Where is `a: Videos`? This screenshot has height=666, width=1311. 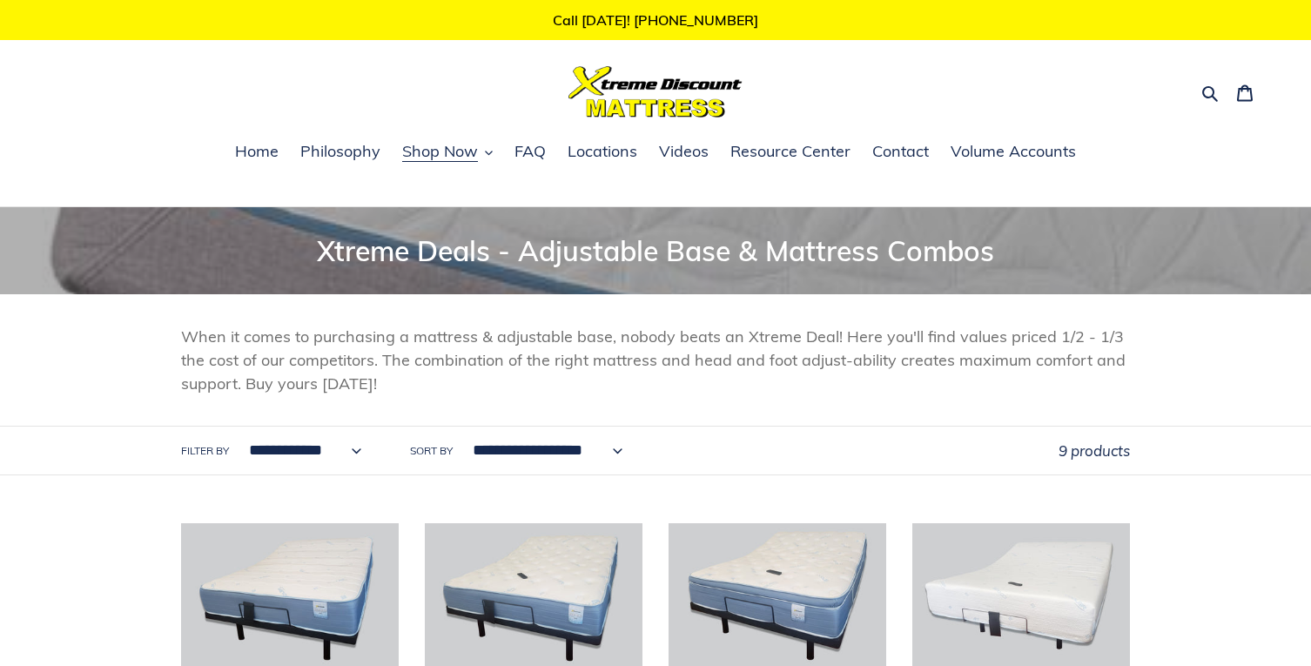
a: Videos is located at coordinates (684, 152).